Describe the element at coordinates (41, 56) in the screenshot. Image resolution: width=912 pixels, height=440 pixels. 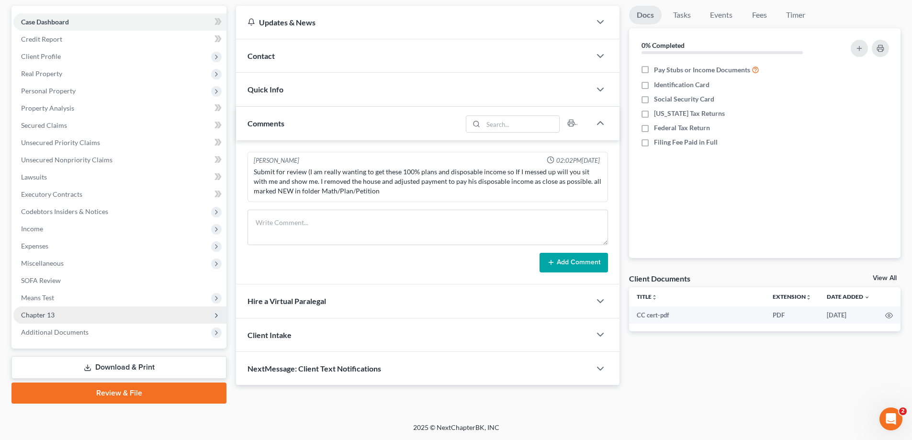
I see `span: Client Profile` at that location.